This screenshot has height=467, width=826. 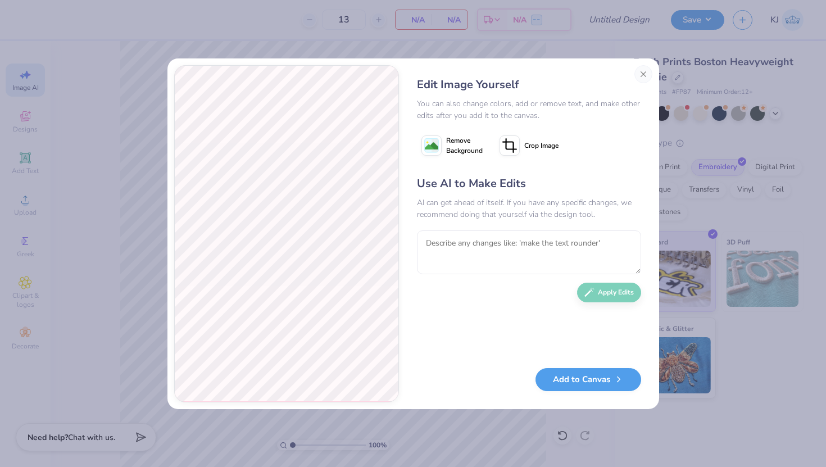 What do you see at coordinates (529, 184) in the screenshot?
I see `div: Use AI to Make Edits` at bounding box center [529, 184].